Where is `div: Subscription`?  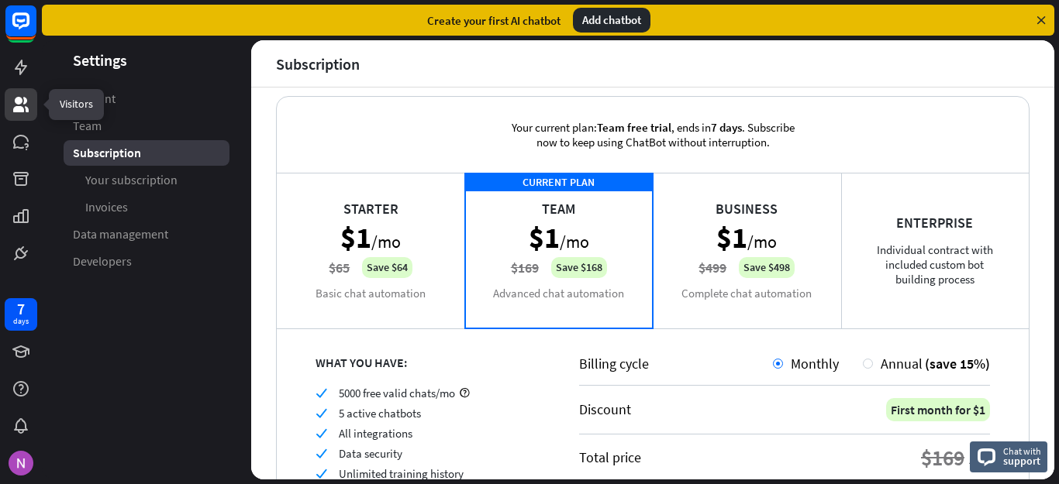
div: Subscription is located at coordinates (318, 64).